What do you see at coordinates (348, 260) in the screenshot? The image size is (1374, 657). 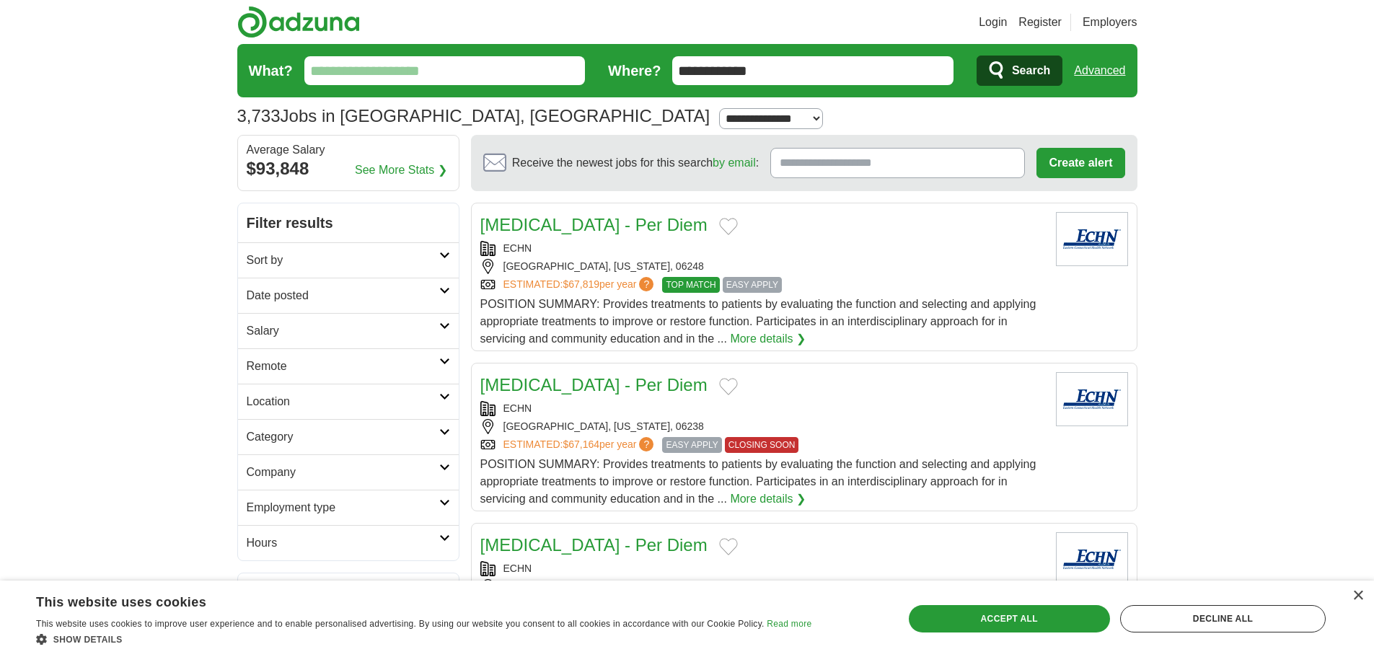 I see `a: Sort by` at bounding box center [348, 260].